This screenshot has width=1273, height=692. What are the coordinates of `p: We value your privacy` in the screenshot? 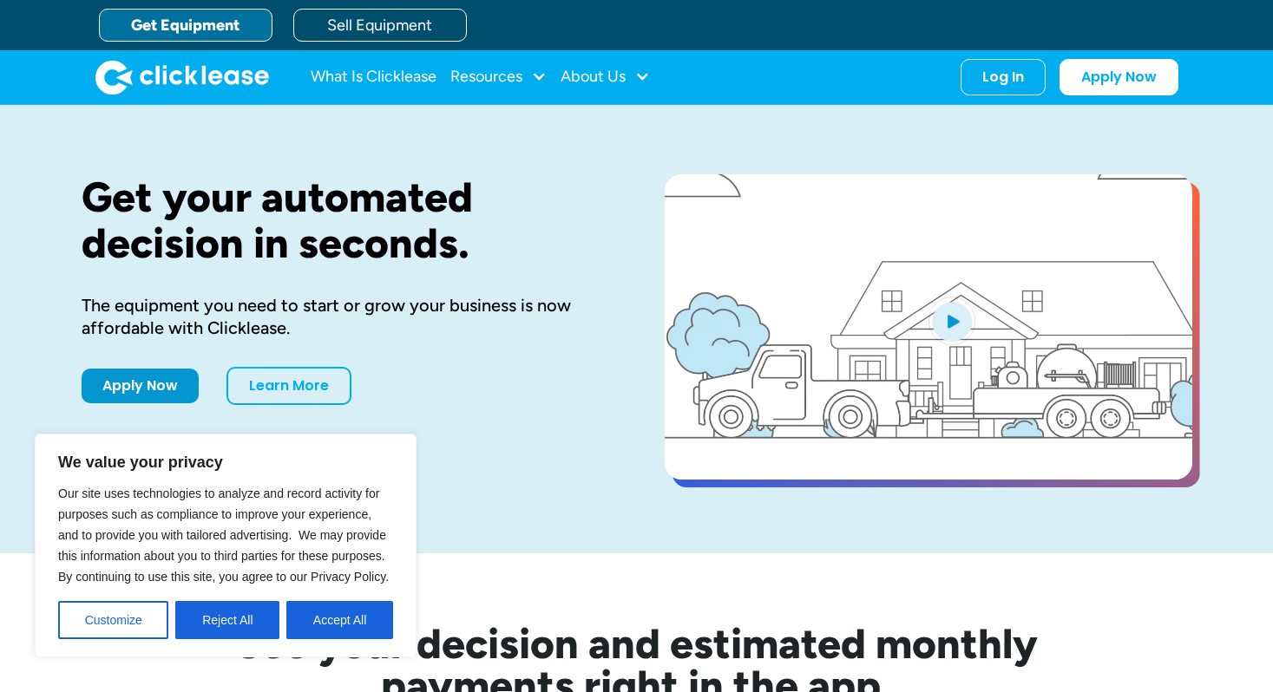 It's located at (226, 463).